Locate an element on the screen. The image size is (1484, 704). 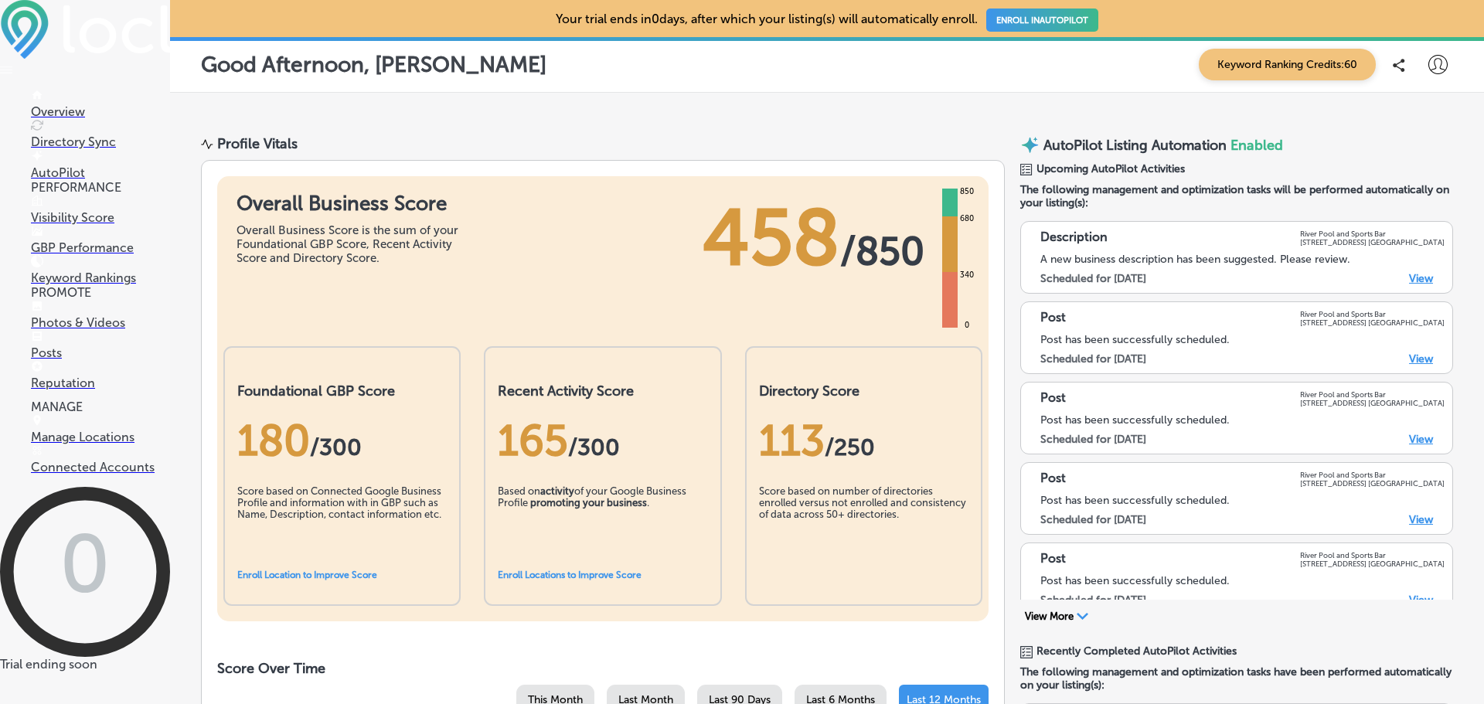
span: Upcoming AutoPilot Activities is located at coordinates (1111, 169).